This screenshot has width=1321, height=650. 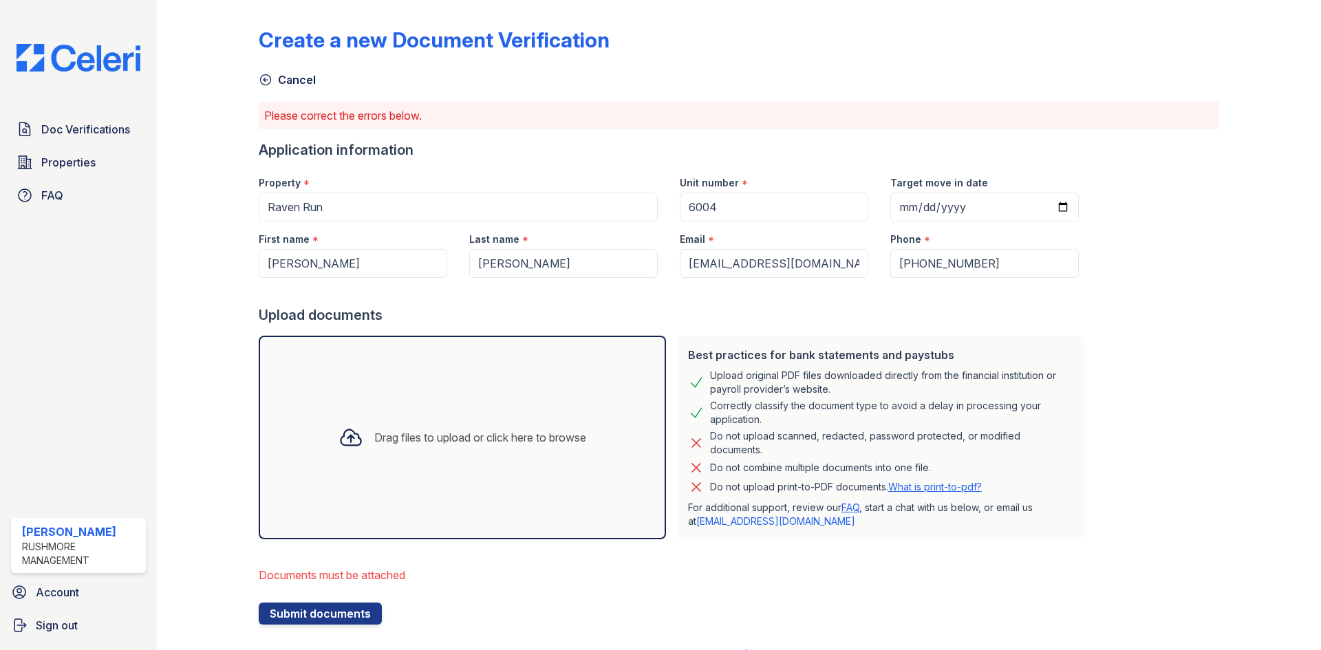 I want to click on label: Target move in date, so click(x=939, y=183).